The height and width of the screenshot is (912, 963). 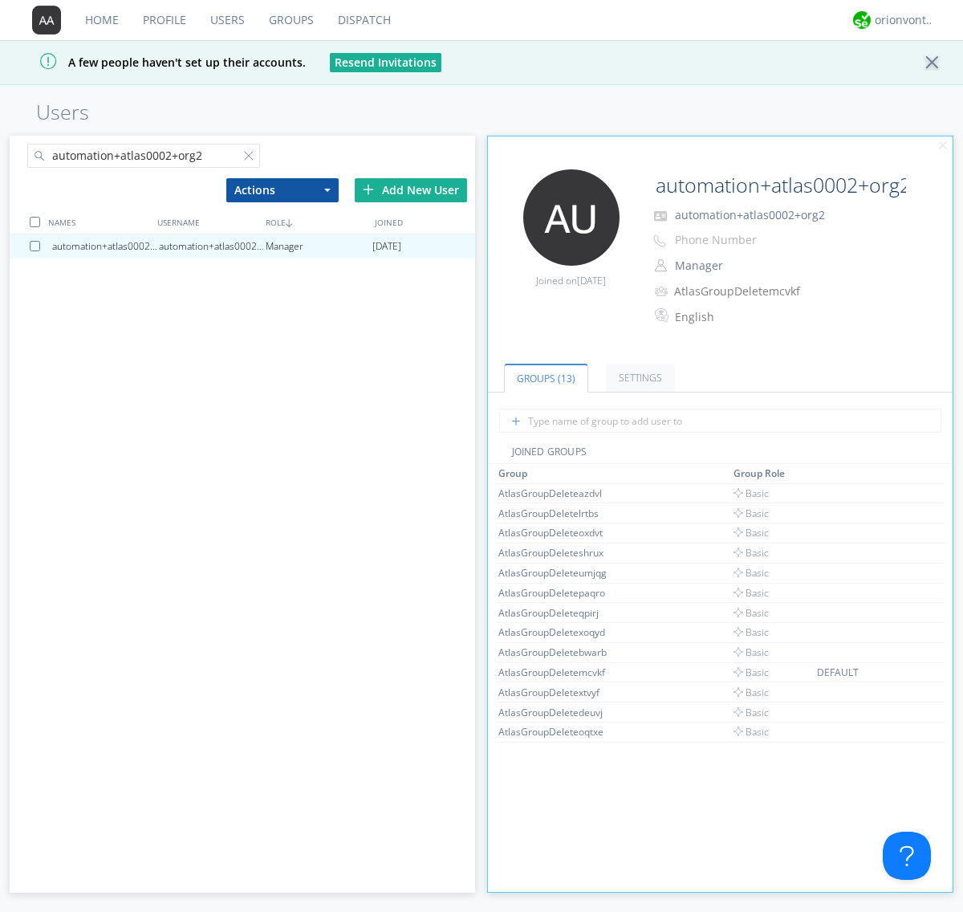 I want to click on div: DEFAULT, so click(x=863, y=672).